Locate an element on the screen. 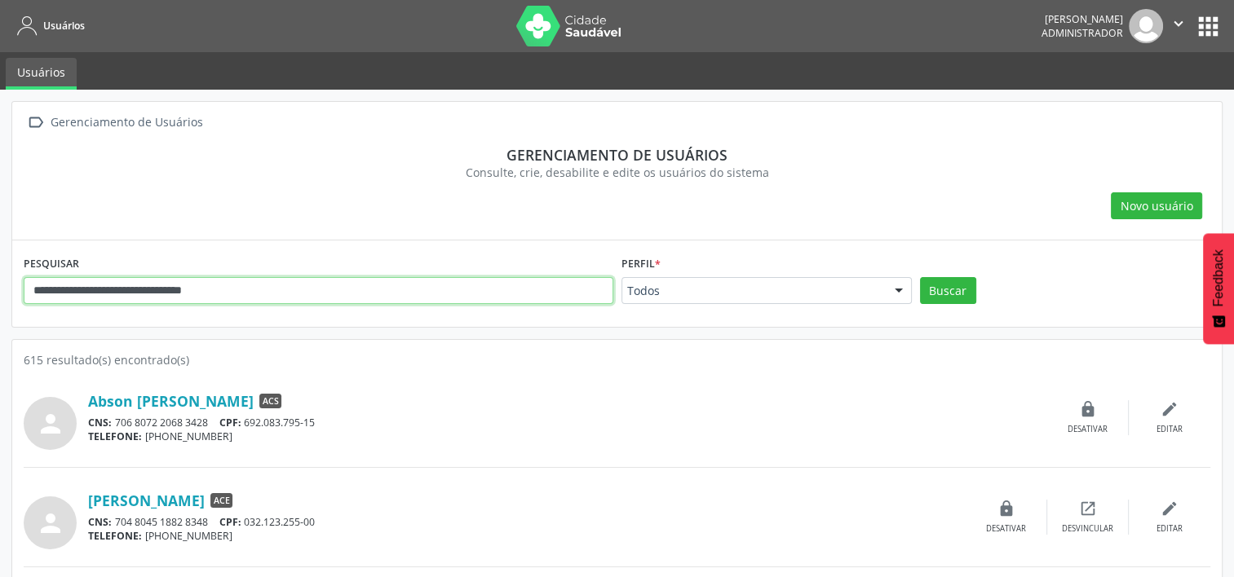  button: Feedback - Mostrar pesquisa is located at coordinates (1219, 289).